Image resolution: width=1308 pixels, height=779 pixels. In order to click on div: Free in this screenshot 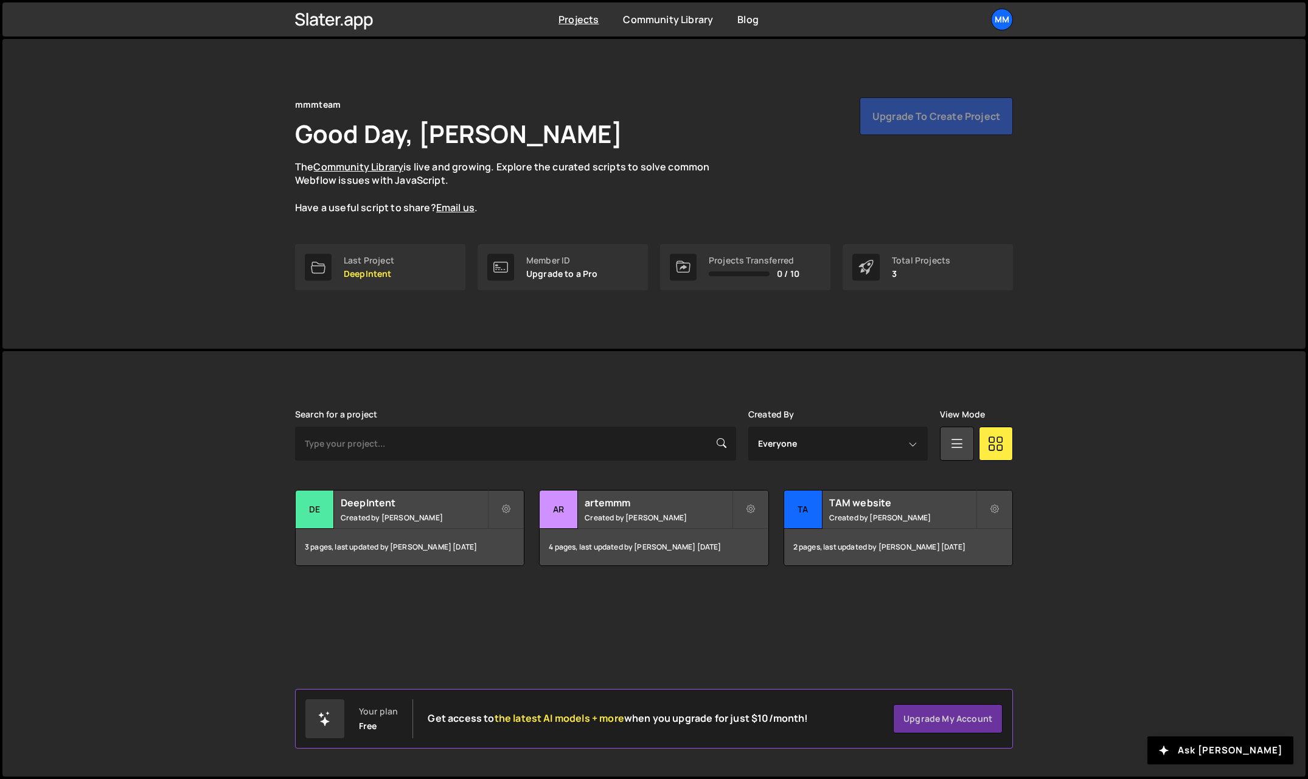, I will do `click(368, 726)`.